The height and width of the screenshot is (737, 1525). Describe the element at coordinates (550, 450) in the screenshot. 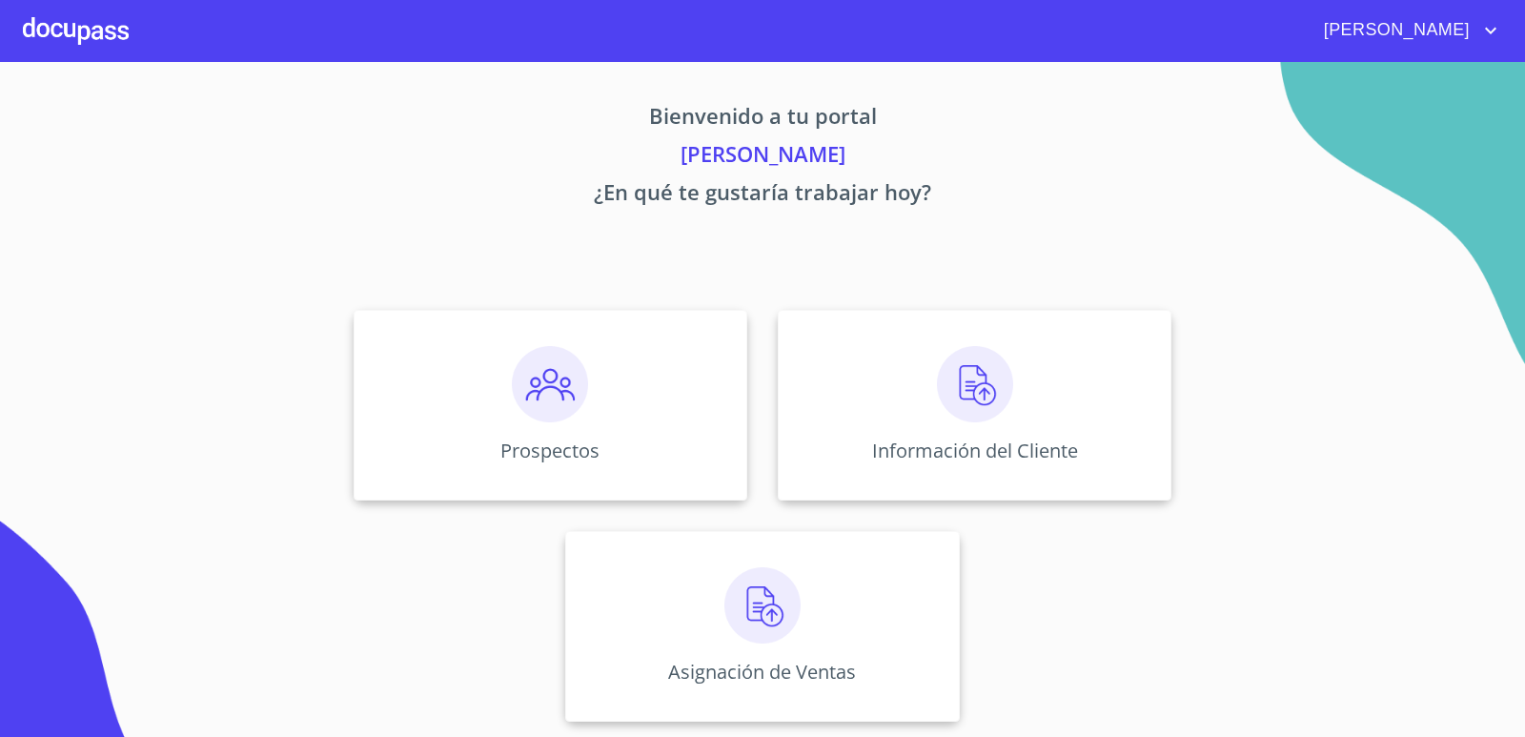

I see `p: Prospectos` at that location.